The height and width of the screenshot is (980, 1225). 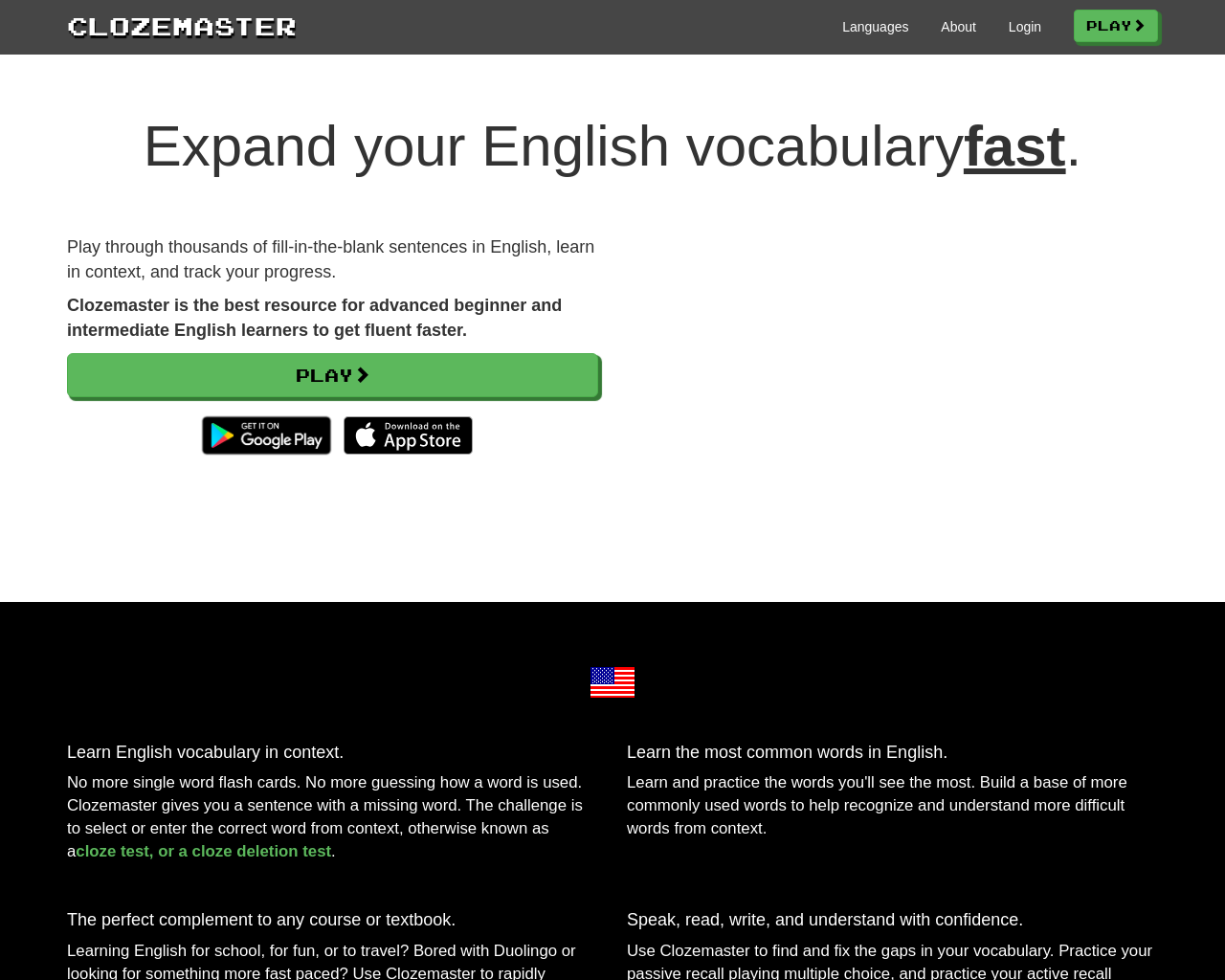 What do you see at coordinates (1014, 145) in the screenshot?
I see `u: fast` at bounding box center [1014, 145].